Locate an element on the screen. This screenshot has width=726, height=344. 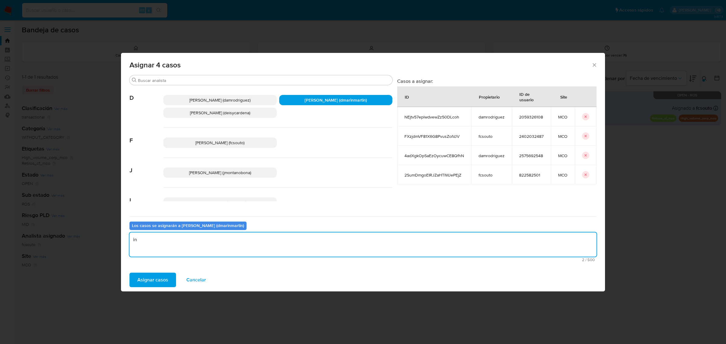
textarea: in is located at coordinates (363, 245).